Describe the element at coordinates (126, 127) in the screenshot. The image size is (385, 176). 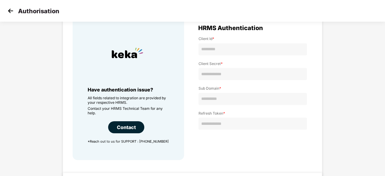
I see `div: Contact` at that location.